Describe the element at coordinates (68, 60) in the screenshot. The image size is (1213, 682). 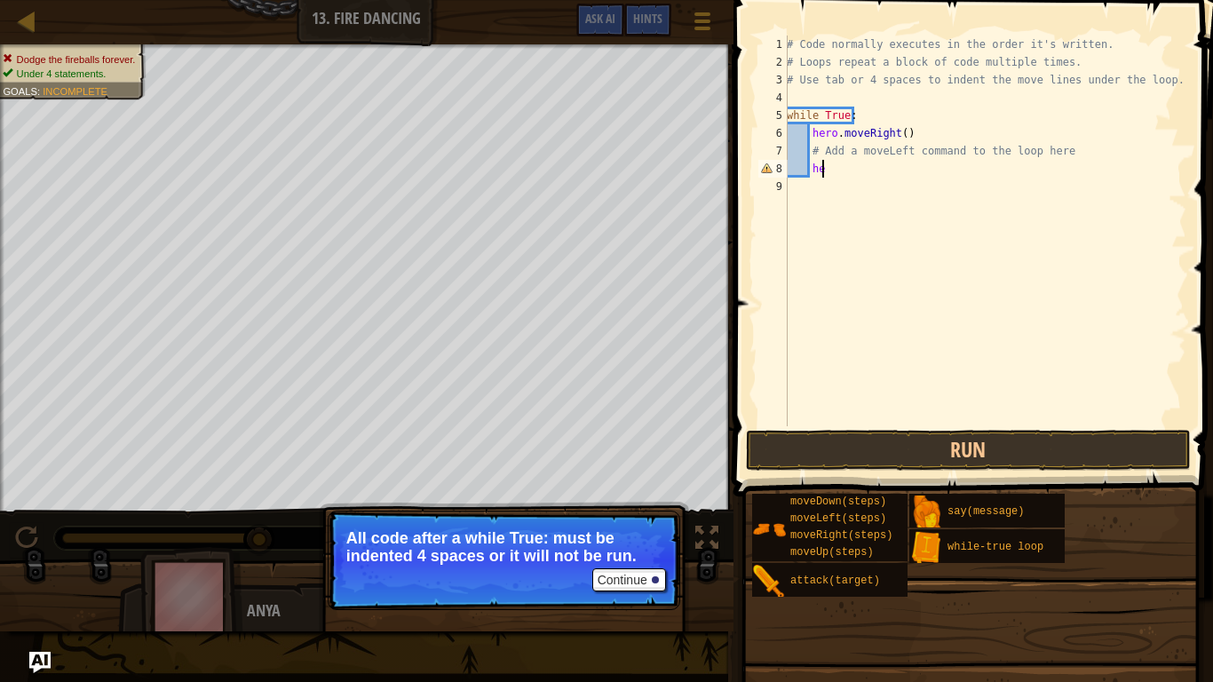
I see `li: Dodge the fireballs forever.` at that location.